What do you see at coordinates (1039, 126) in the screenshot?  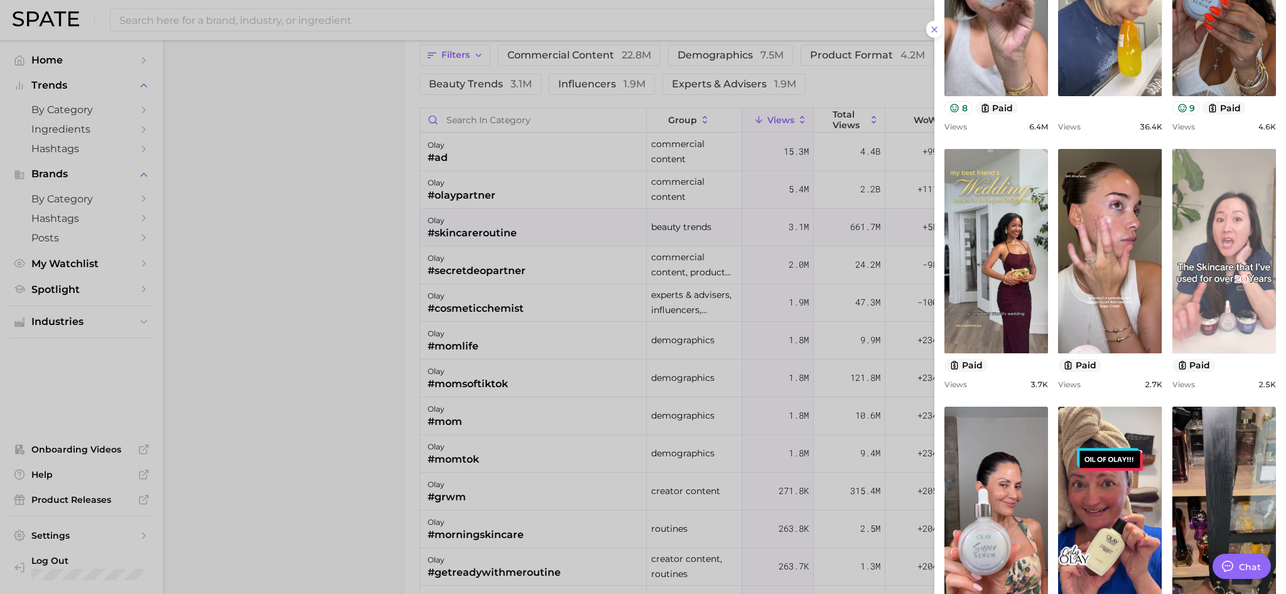 I see `span: 6.4m` at bounding box center [1039, 126].